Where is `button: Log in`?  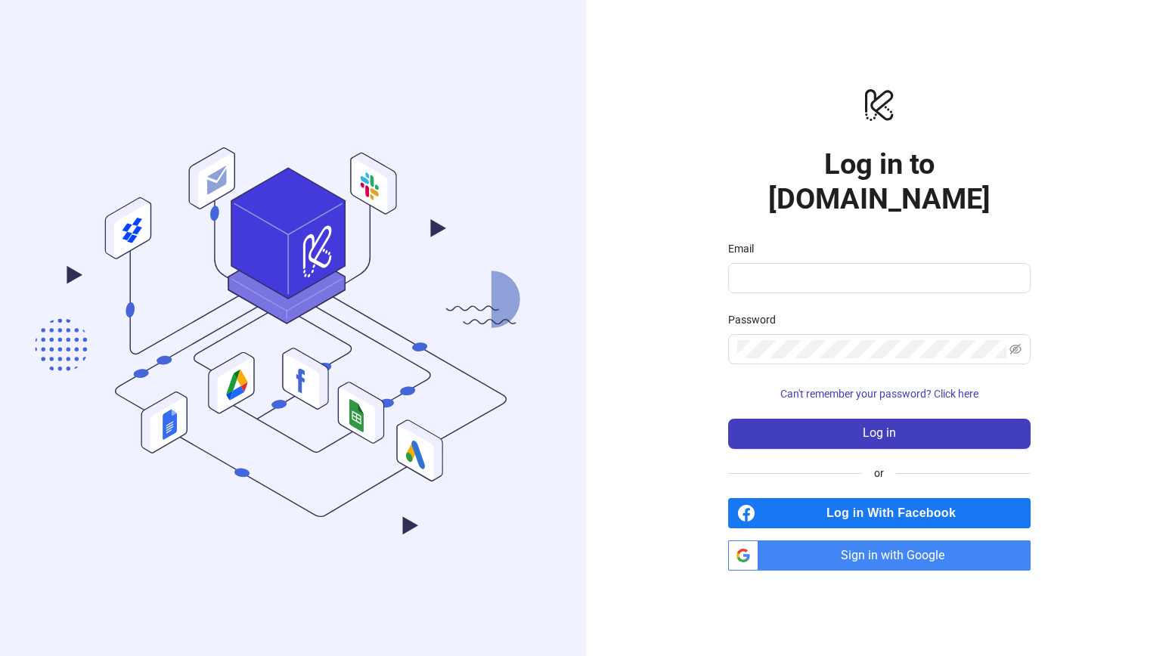
button: Log in is located at coordinates (880, 434).